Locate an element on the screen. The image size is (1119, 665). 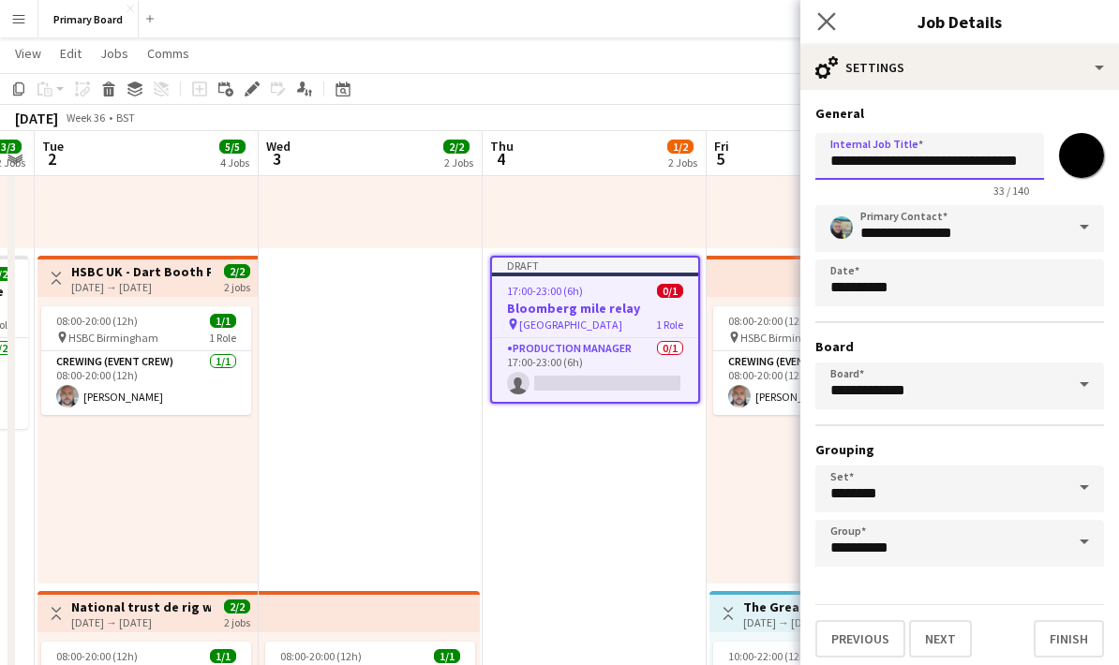
span: 10:00-22:00 (12h) is located at coordinates (768, 656).